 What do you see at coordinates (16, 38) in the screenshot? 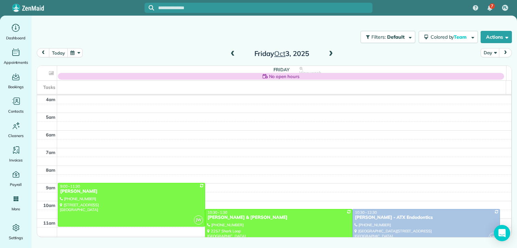
I see `span: Dashboard` at bounding box center [16, 38].